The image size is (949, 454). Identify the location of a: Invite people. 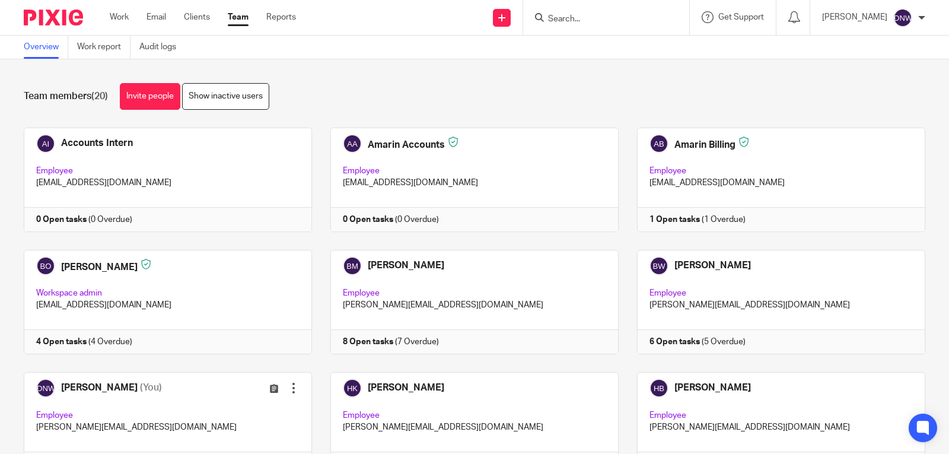
(150, 96).